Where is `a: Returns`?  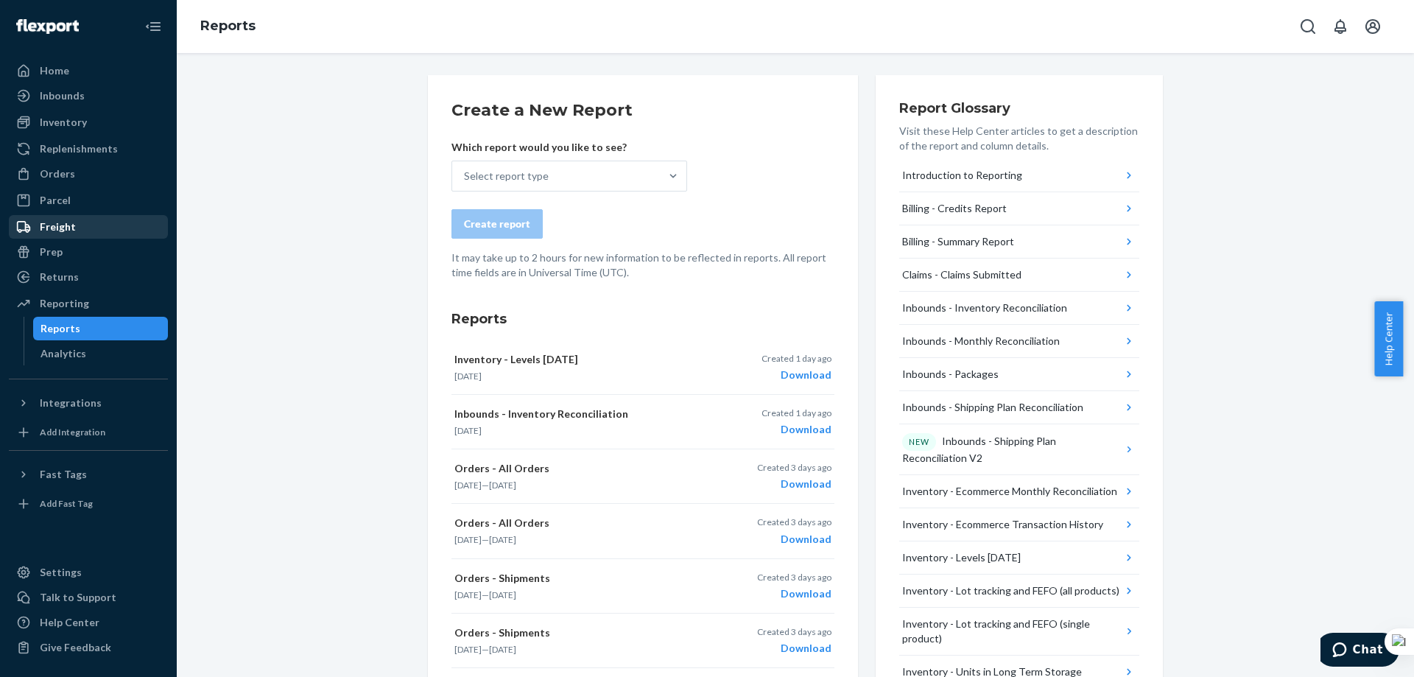
a: Returns is located at coordinates (88, 277).